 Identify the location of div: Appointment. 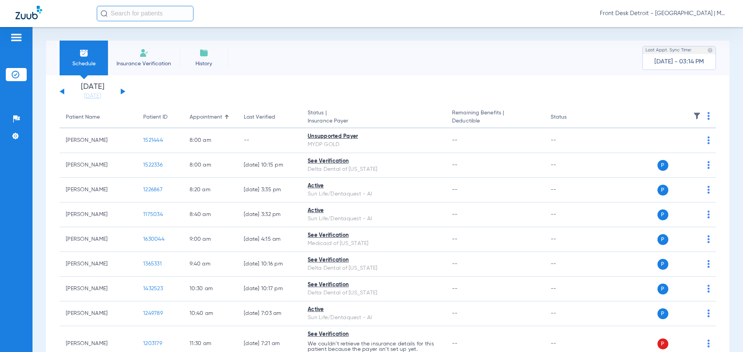
(206, 117).